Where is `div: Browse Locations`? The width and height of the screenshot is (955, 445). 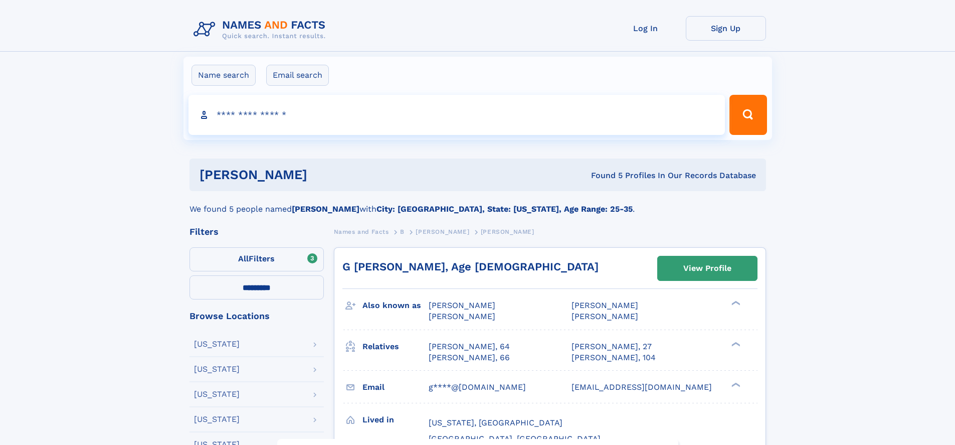
div: Browse Locations is located at coordinates (257, 316).